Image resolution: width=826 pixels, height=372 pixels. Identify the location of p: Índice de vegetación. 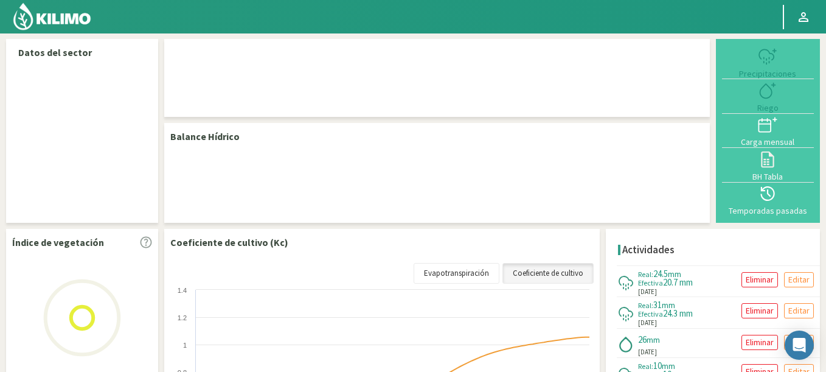
(58, 242).